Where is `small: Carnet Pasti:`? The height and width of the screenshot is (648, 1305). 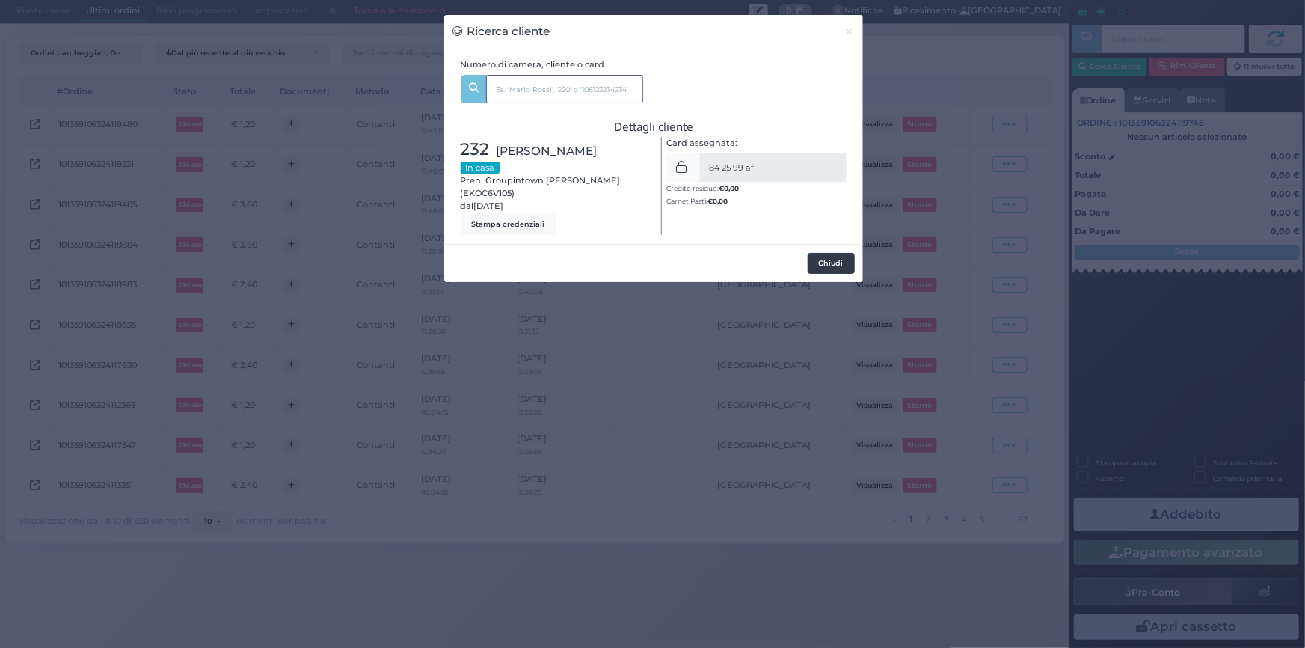
small: Carnet Pasti: is located at coordinates (697, 200).